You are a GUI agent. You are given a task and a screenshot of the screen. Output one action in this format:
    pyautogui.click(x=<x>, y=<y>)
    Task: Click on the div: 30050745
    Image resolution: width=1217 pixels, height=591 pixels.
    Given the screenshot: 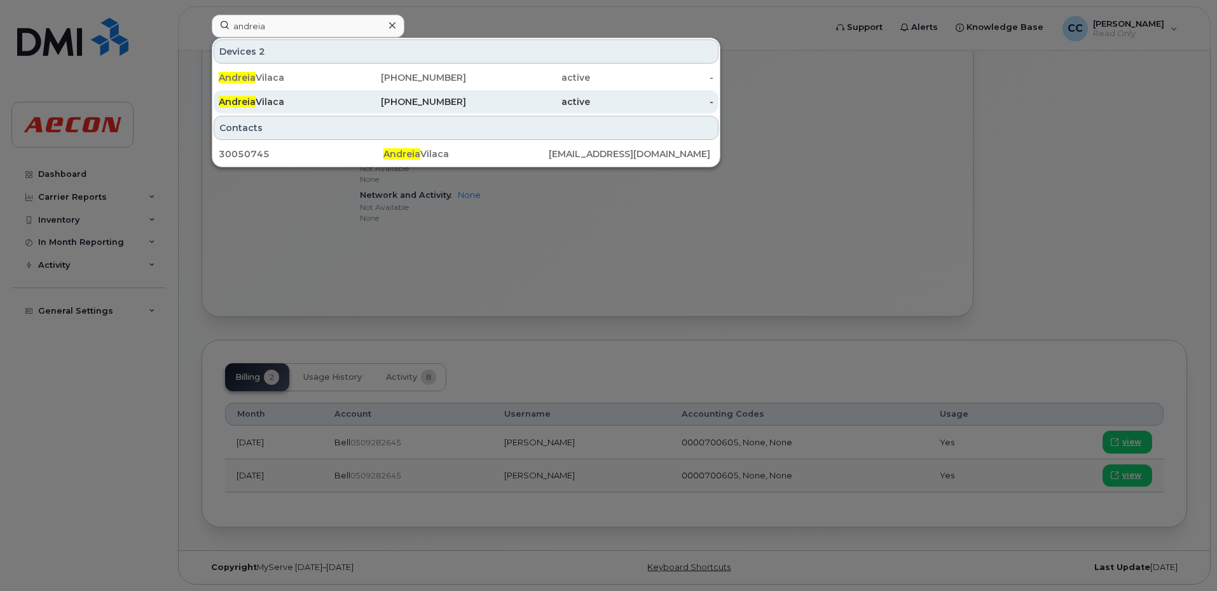 What is the action you would take?
    pyautogui.click(x=301, y=154)
    